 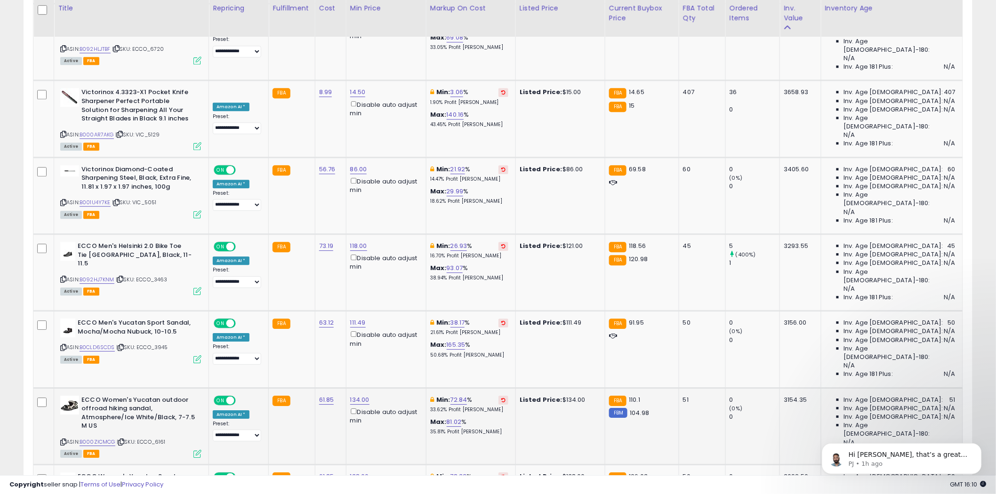 I want to click on a: 165.35, so click(x=456, y=345).